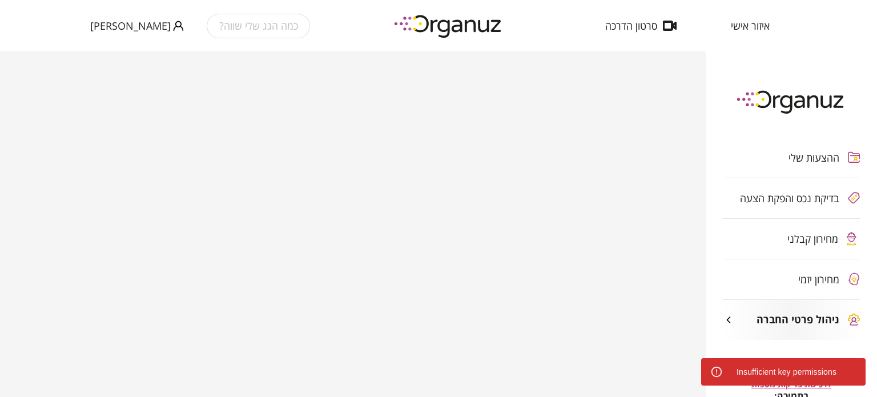 This screenshot has width=877, height=397. I want to click on span: סרטון הדרכה, so click(631, 26).